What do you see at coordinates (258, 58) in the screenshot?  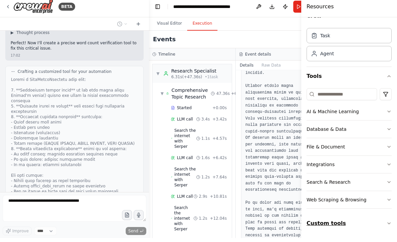 I see `h3: Event details` at bounding box center [258, 58].